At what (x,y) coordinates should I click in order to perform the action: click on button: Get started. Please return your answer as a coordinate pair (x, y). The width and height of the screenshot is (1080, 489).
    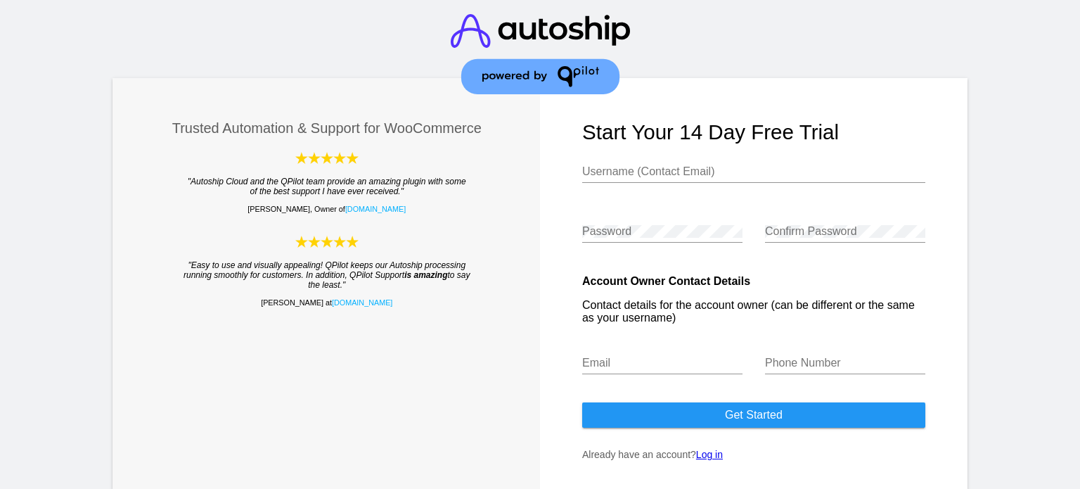
    Looking at the image, I should click on (754, 415).